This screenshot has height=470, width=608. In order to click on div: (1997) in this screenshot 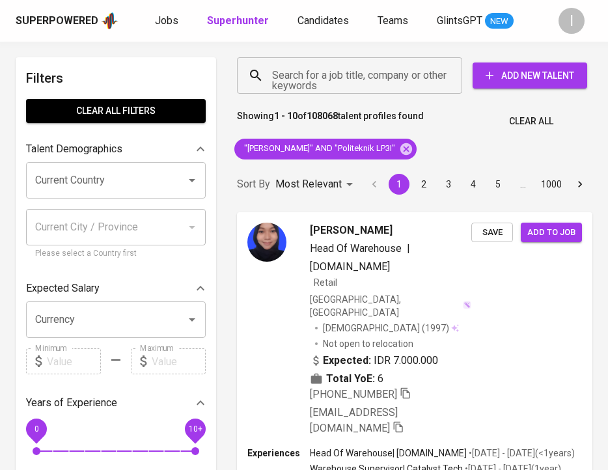, I will do `click(391, 328)`.